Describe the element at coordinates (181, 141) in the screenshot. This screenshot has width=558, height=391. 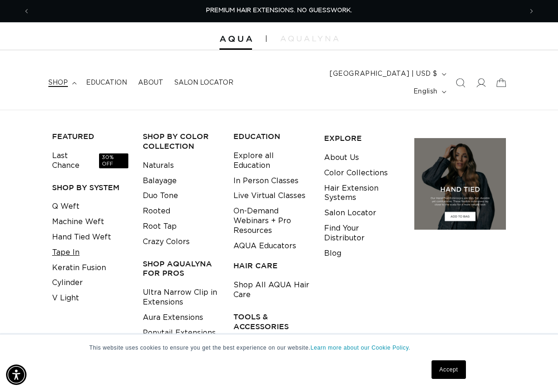
I see `h3: Shop by Color Collection` at that location.